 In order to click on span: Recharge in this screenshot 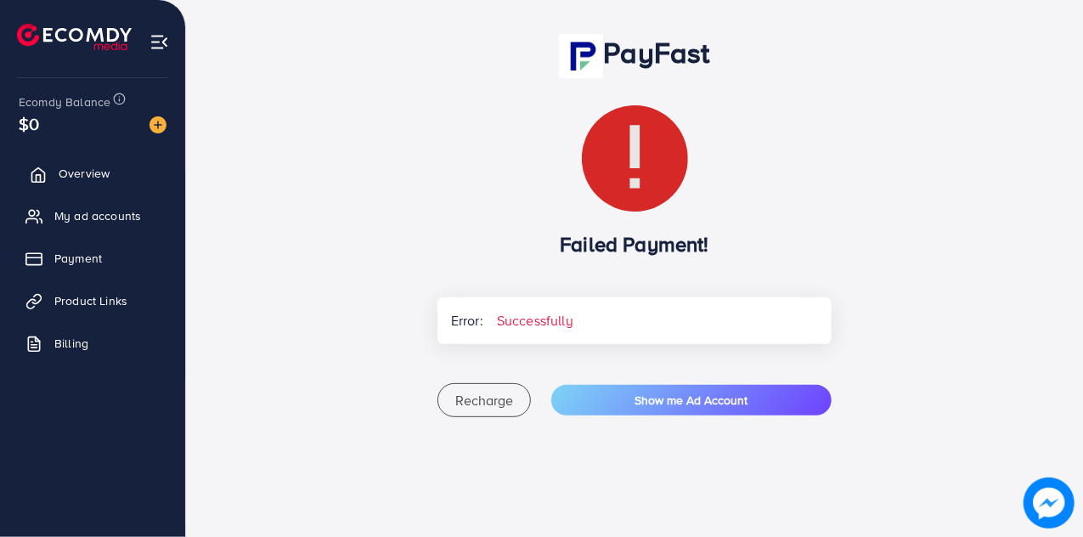, I will do `click(484, 400)`.